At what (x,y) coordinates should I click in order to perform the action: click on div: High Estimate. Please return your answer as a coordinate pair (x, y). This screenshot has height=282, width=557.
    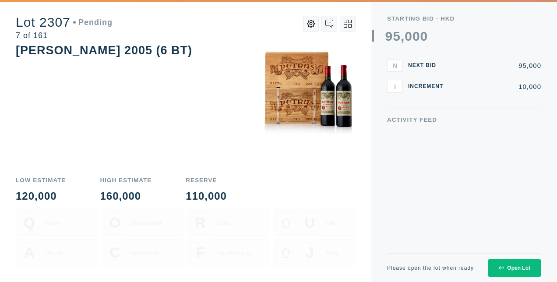
    Looking at the image, I should click on (126, 180).